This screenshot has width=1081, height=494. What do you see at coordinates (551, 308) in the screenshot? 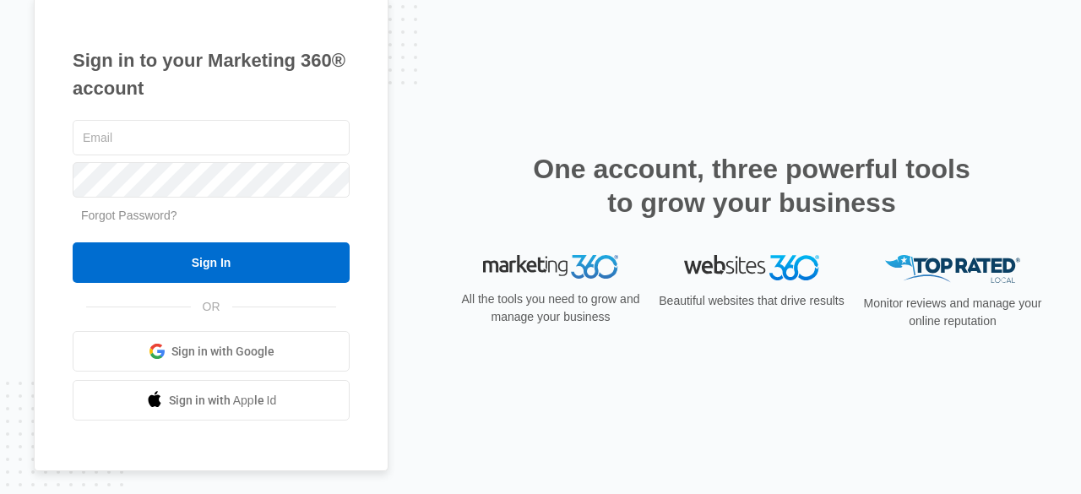
I see `p: All the tools you need to grow and manage your business` at bounding box center [551, 308].